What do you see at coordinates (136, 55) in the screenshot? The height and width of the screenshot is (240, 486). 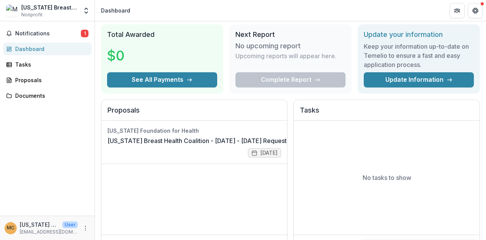 I see `h3: $0` at bounding box center [136, 55].